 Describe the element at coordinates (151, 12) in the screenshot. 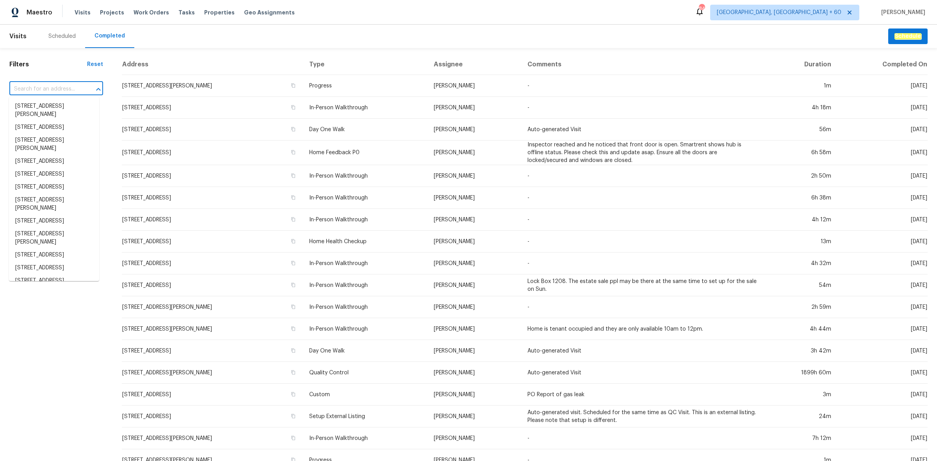

I see `span: Work Orders` at that location.